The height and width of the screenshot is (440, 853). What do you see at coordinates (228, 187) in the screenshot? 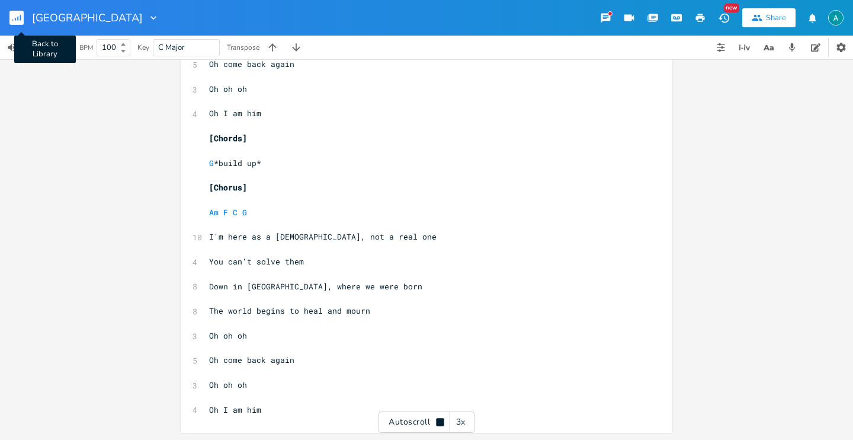
I see `span: [Chorus]` at bounding box center [228, 187].